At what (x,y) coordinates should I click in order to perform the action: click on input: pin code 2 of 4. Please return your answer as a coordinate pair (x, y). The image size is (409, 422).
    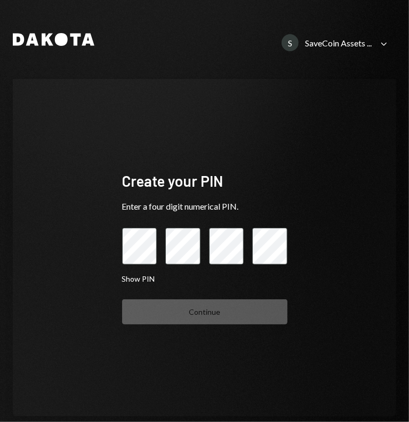
    Looking at the image, I should click on (183, 246).